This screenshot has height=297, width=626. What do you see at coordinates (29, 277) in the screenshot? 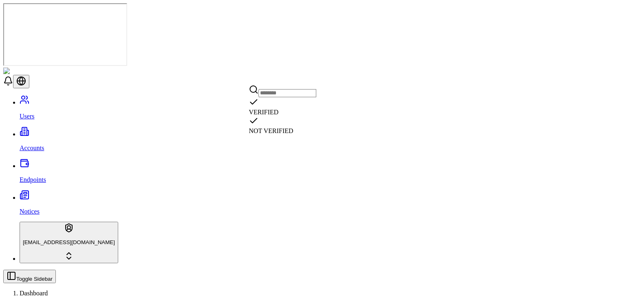
I see `button: Toggle Sidebar` at bounding box center [29, 277].